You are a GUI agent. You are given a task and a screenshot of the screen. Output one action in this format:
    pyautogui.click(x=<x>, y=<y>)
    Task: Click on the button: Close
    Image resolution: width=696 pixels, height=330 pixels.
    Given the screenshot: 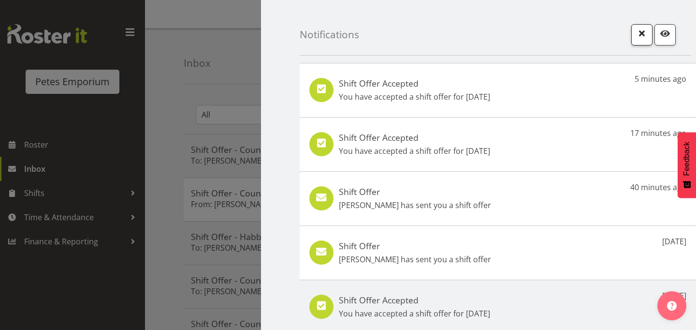 What is the action you would take?
    pyautogui.click(x=642, y=35)
    